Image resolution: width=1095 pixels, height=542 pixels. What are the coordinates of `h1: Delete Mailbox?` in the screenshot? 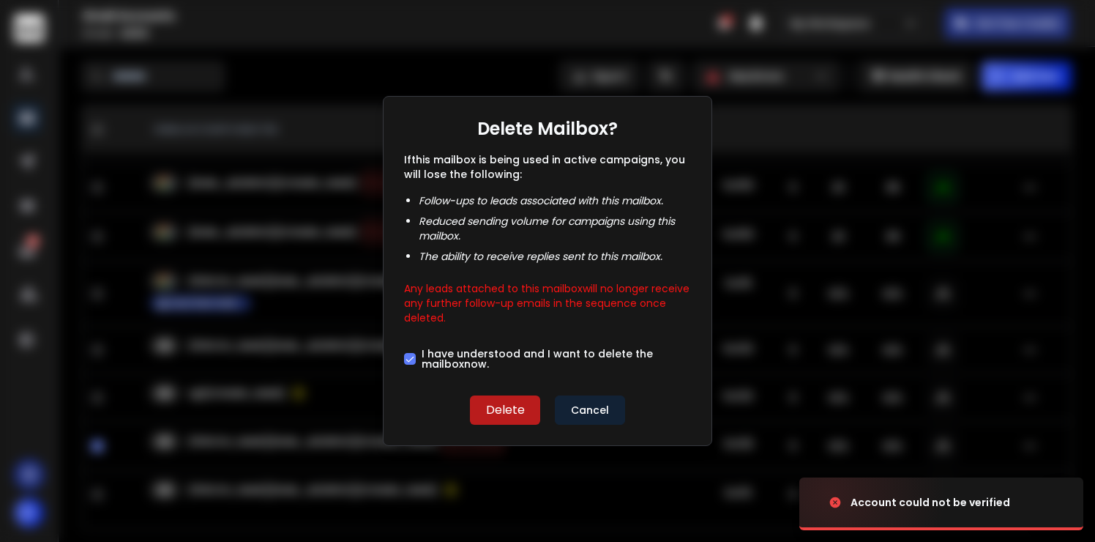 It's located at (548, 129).